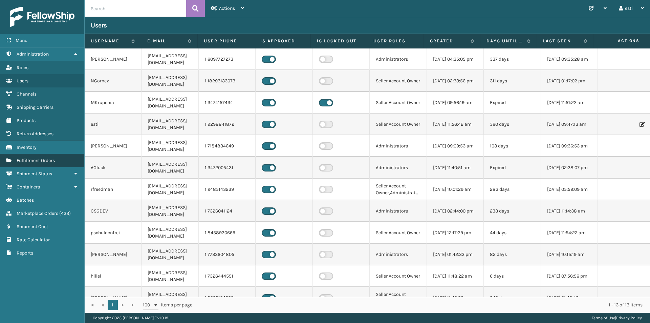 The height and width of the screenshot is (323, 650). What do you see at coordinates (512, 189) in the screenshot?
I see `td: 283 days` at bounding box center [512, 189].